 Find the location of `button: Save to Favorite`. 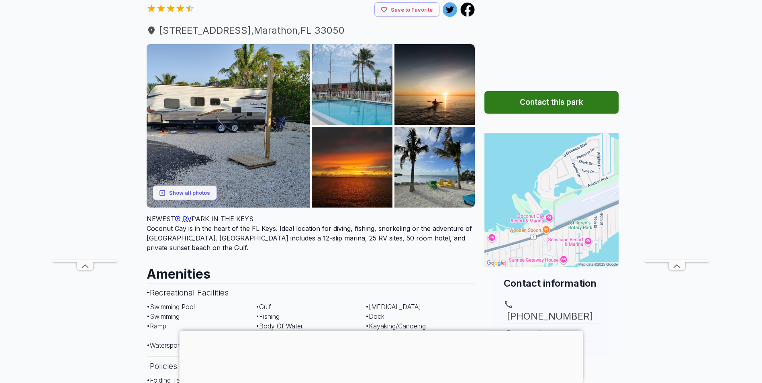

button: Save to Favorite is located at coordinates (407, 10).